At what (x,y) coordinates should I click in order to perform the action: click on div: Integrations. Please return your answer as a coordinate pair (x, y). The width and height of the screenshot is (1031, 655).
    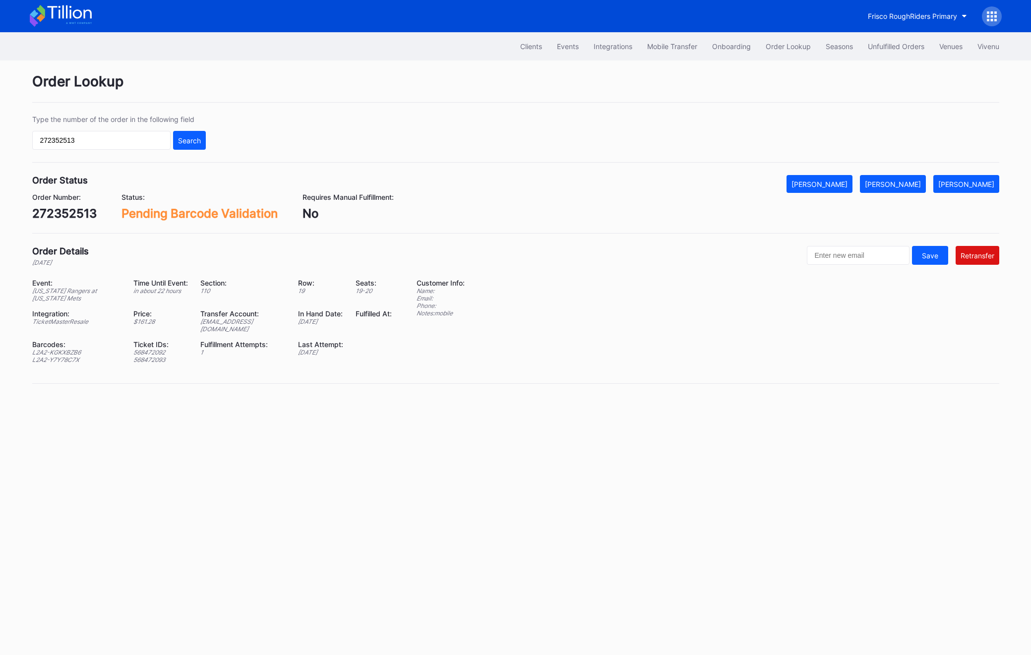
    Looking at the image, I should click on (613, 46).